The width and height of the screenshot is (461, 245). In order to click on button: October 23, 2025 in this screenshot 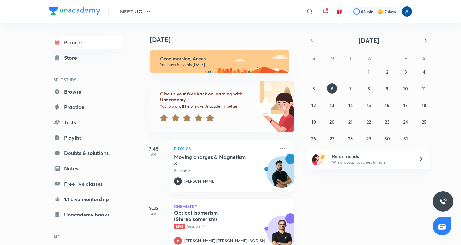, I will do `click(387, 122)`.